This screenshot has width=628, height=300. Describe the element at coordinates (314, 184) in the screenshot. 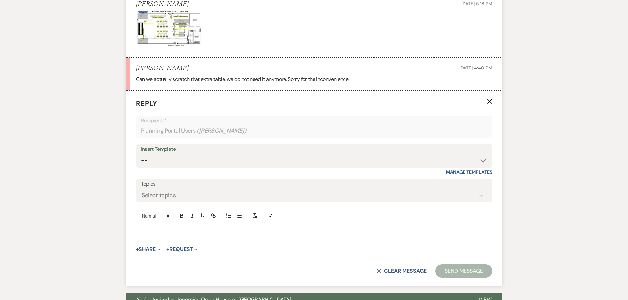

I see `label: Topics` at that location.